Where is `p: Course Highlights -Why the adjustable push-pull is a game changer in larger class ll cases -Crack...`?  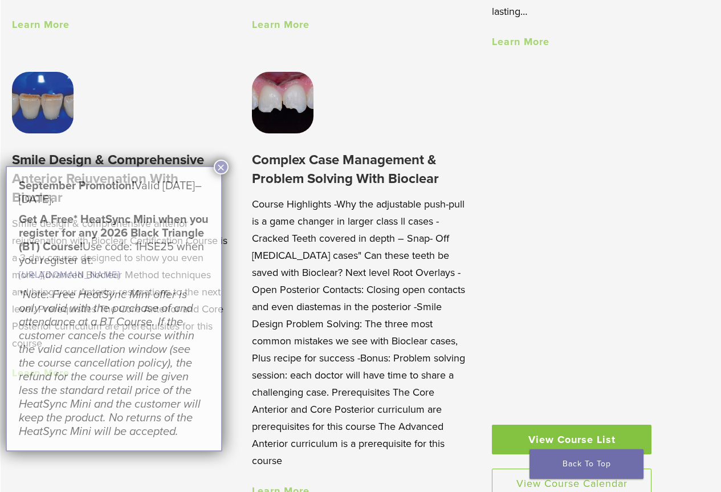
p: Course Highlights -Why the adjustable push-pull is a game changer in larger class ll cases -Crack... is located at coordinates (360, 332).